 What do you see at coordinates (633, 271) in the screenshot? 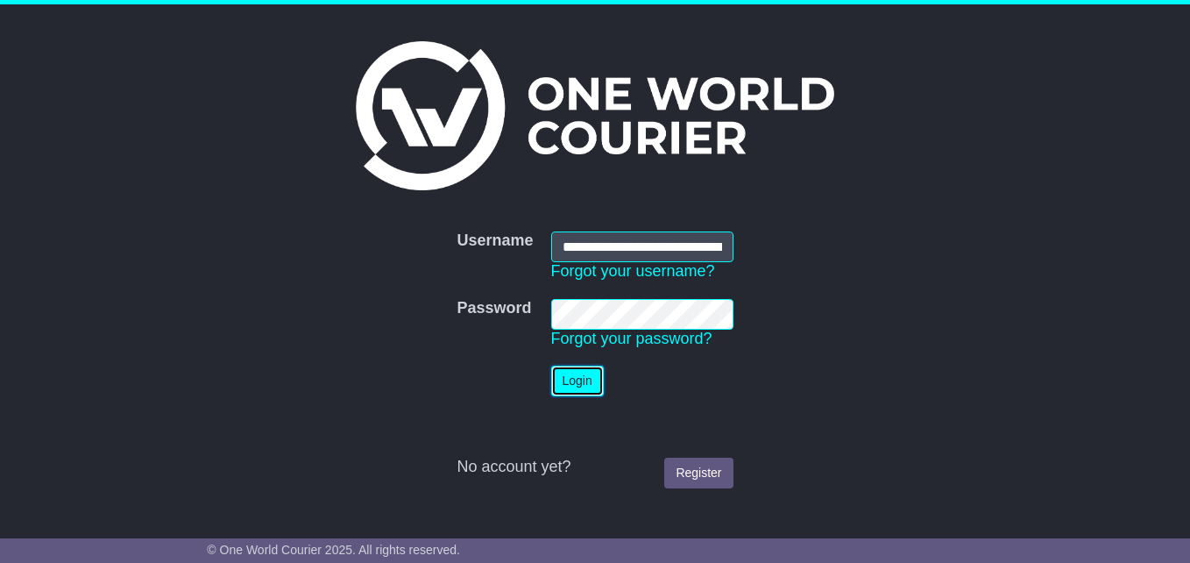
I see `a: Forgot your username?` at bounding box center [633, 271].